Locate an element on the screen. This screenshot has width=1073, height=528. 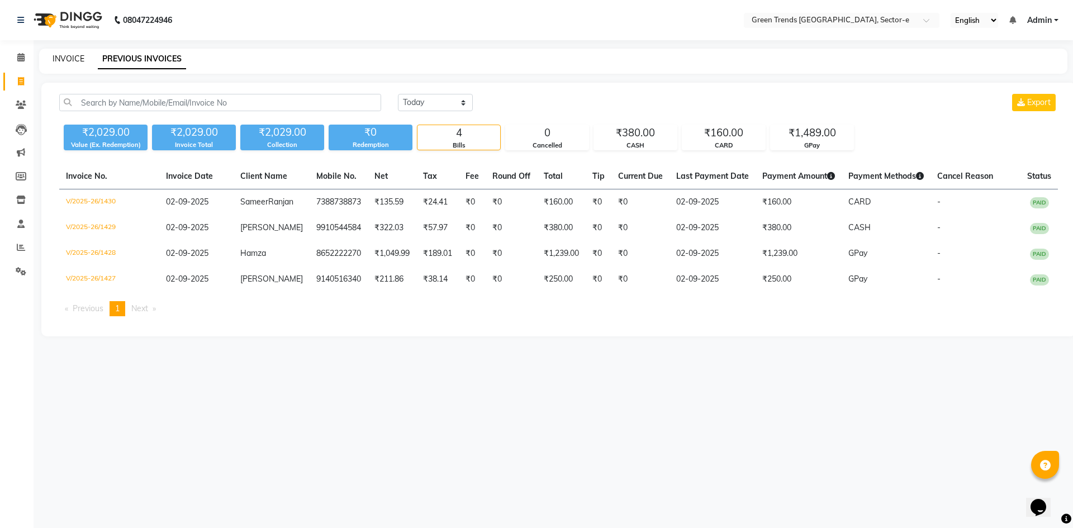
td: V/2025-26/1427 is located at coordinates (109, 279).